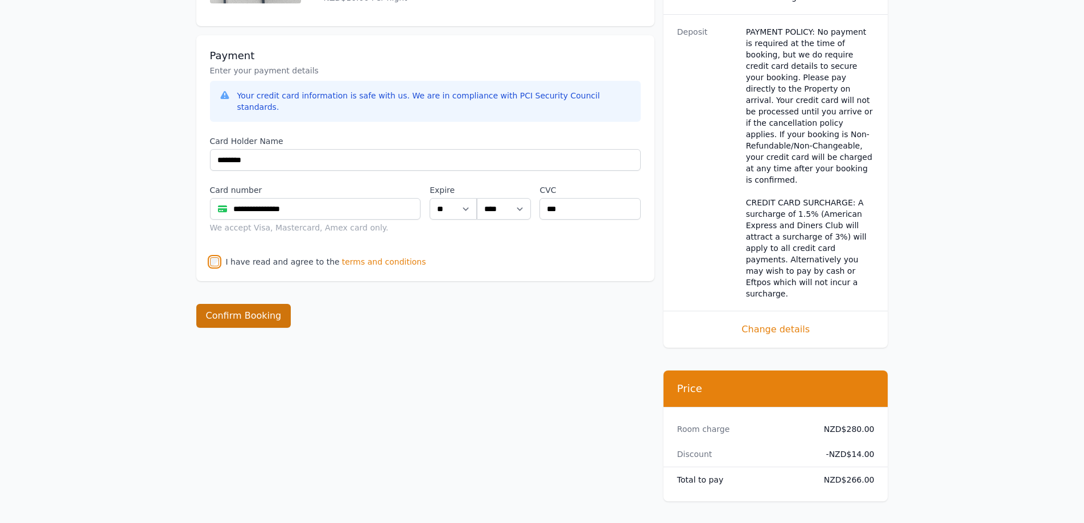 The image size is (1084, 523). Describe the element at coordinates (741, 480) in the screenshot. I see `dt: Total to pay` at that location.